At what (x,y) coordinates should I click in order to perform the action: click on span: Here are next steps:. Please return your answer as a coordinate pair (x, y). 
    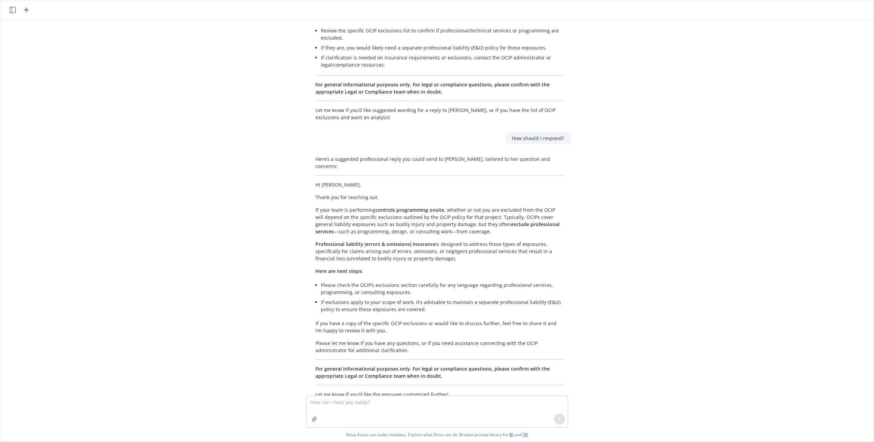
    Looking at the image, I should click on (339, 271).